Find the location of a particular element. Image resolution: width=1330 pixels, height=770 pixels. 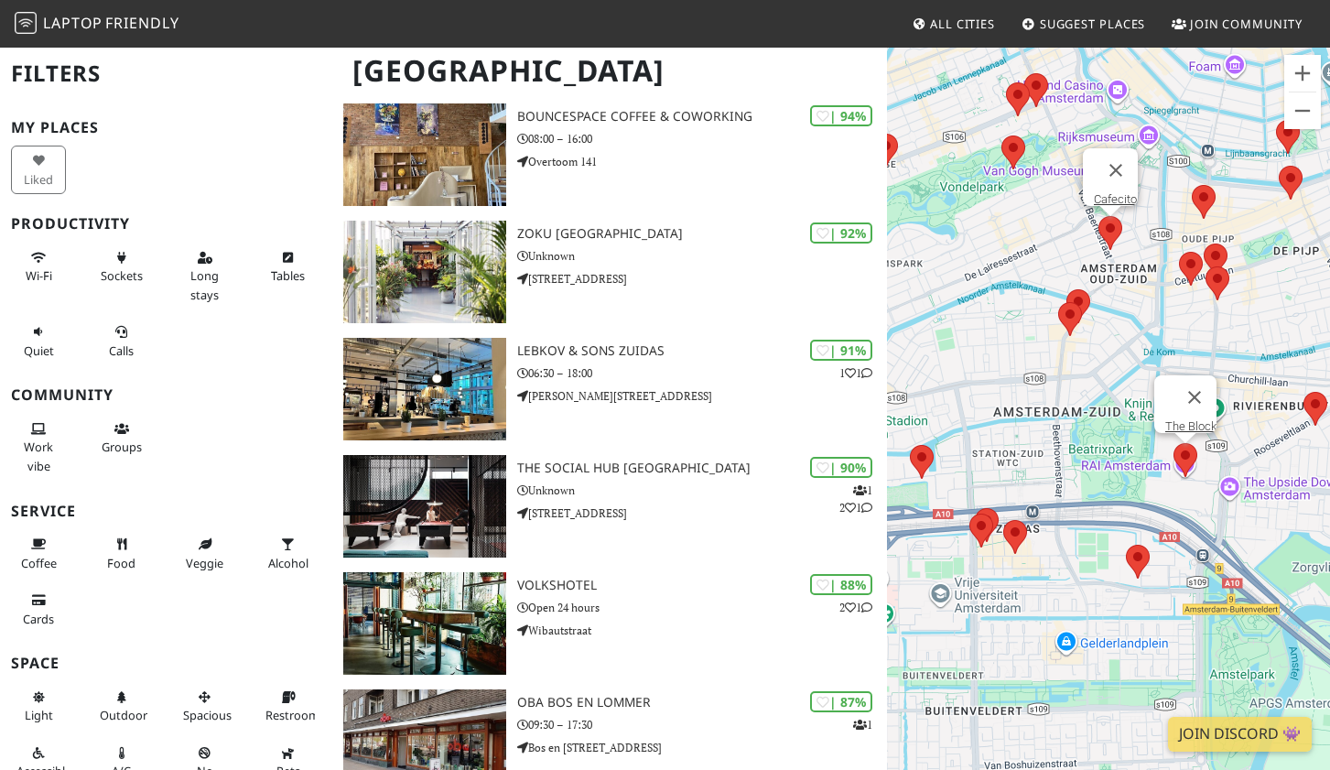

span: Group tables is located at coordinates (122, 447).